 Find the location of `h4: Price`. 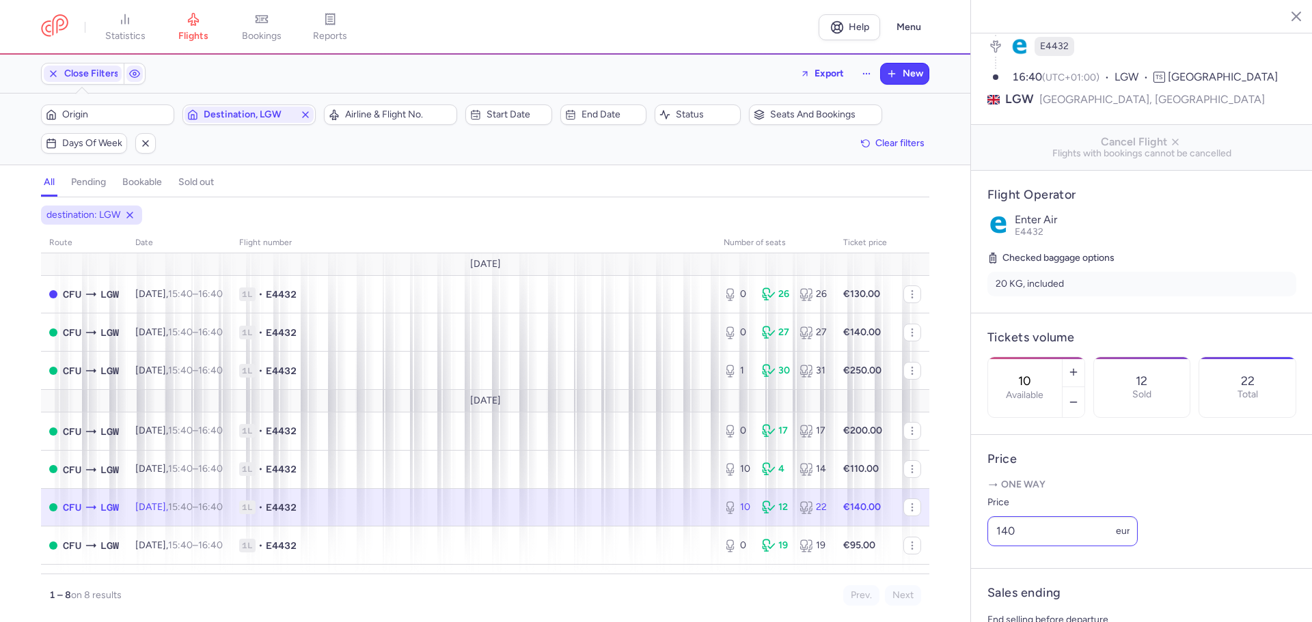

h4: Price is located at coordinates (1142, 459).